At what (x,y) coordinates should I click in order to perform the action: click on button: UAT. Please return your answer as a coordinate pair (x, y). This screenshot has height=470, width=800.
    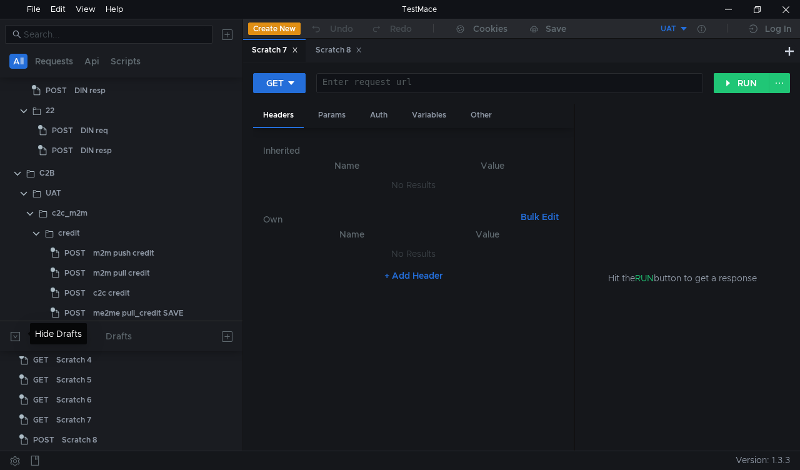
    Looking at the image, I should click on (645, 29).